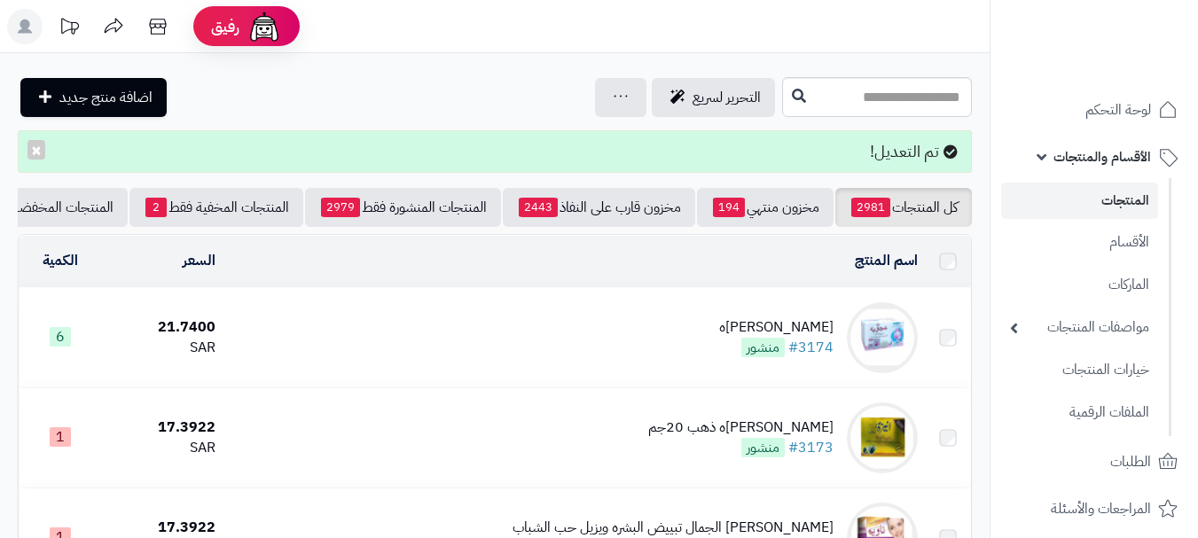 Image resolution: width=1198 pixels, height=538 pixels. What do you see at coordinates (402, 207) in the screenshot?
I see `a: المنتجات المنشورة فقط2979` at bounding box center [402, 207].